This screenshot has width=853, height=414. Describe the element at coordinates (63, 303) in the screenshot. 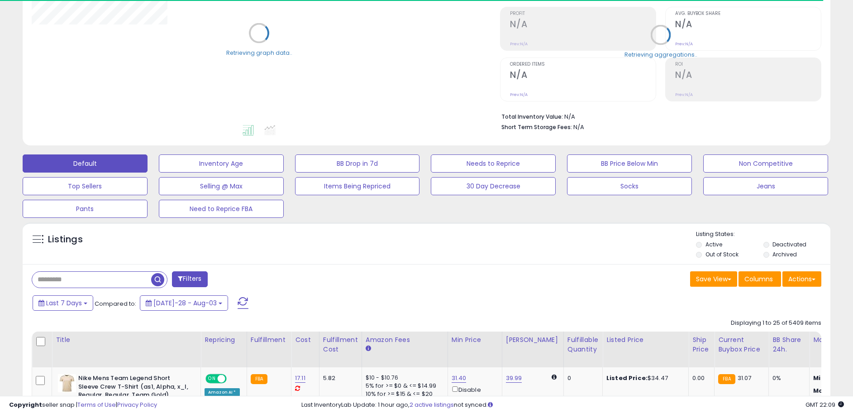

I see `button: Last 7 Days` at that location.